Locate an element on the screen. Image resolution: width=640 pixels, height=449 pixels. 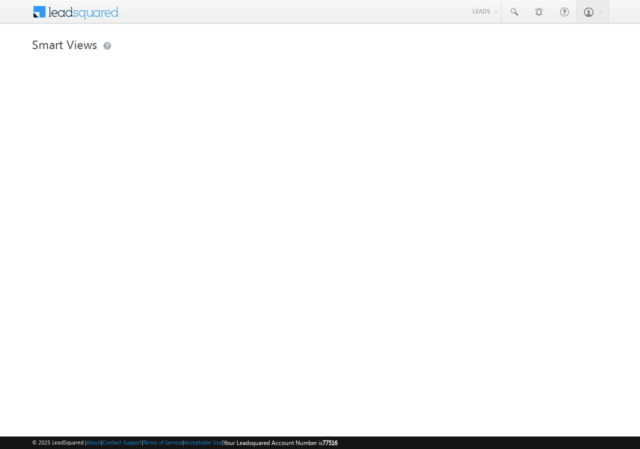
a: About is located at coordinates (94, 442).